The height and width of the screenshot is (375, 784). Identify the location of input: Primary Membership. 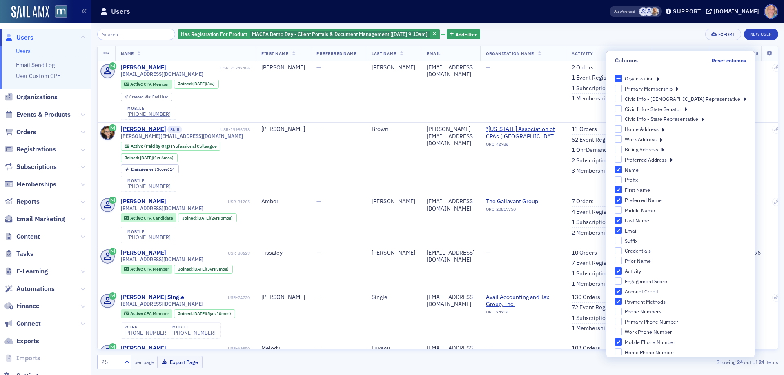
(618, 89).